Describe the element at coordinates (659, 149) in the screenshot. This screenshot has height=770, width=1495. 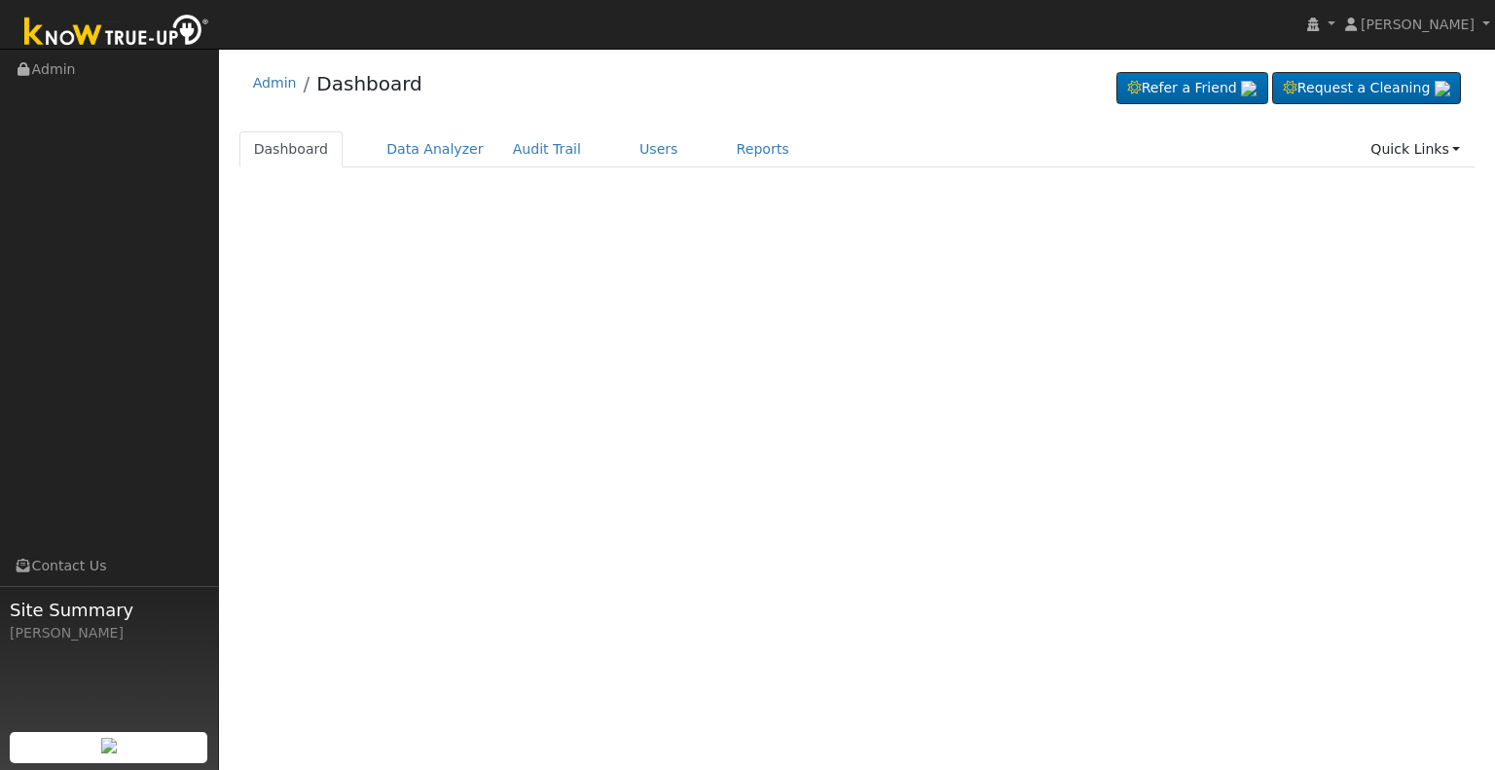
I see `a: Users` at that location.